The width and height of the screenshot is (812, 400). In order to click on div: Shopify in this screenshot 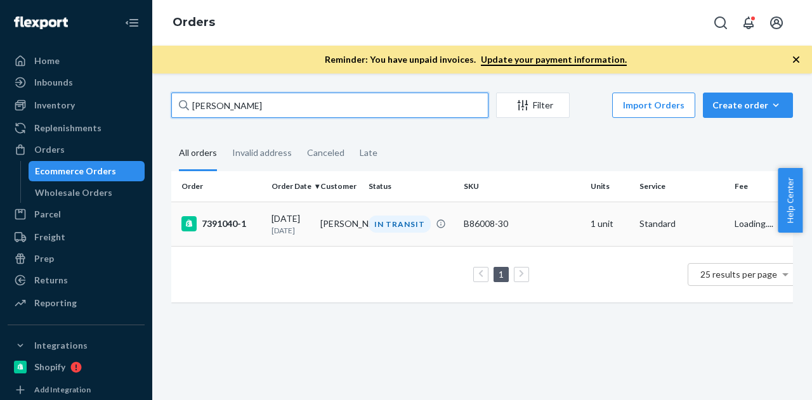, I will do `click(49, 367)`.